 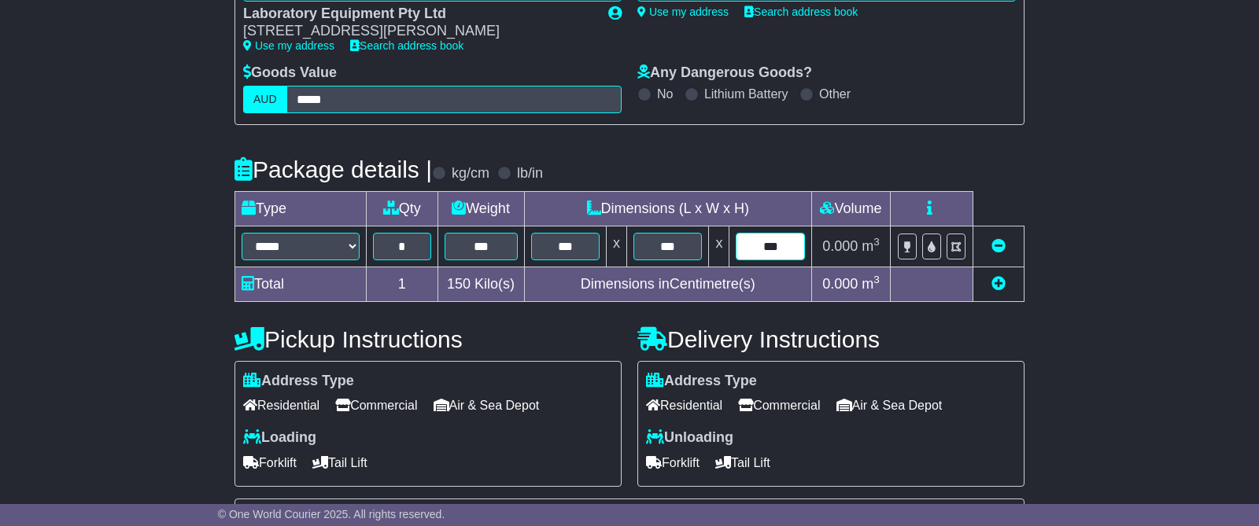 I want to click on label: No, so click(x=665, y=94).